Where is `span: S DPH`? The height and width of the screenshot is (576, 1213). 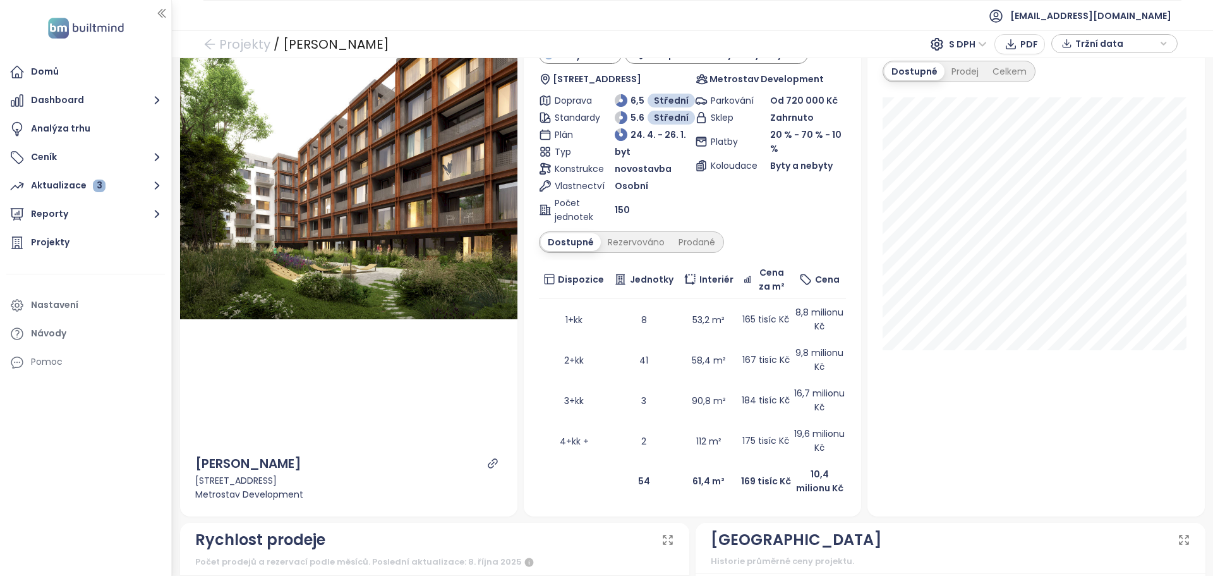
span: S DPH is located at coordinates (968, 44).